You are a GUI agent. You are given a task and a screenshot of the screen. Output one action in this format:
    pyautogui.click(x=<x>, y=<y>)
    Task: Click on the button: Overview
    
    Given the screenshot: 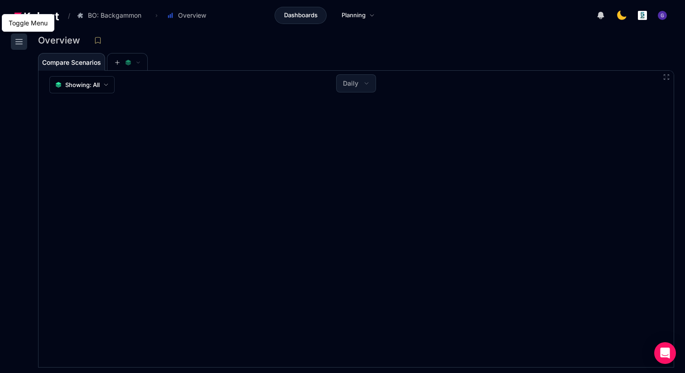 What is the action you would take?
    pyautogui.click(x=189, y=15)
    